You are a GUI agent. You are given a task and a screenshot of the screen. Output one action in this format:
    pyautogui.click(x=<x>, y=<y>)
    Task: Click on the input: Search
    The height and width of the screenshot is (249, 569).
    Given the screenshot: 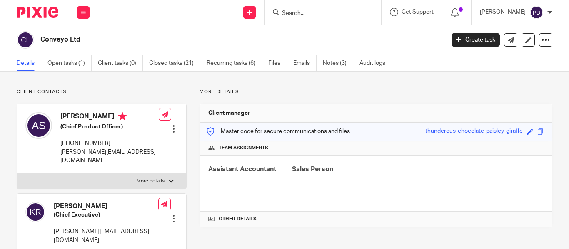 What is the action you would take?
    pyautogui.click(x=319, y=14)
    